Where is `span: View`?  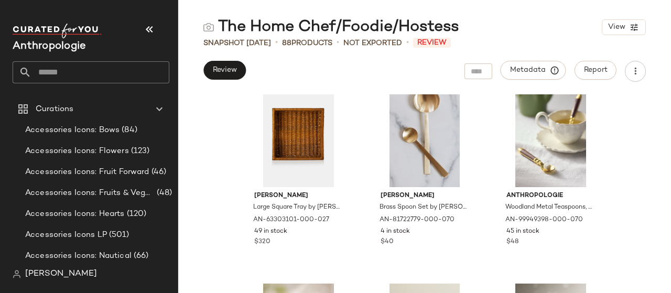
span: View is located at coordinates (616, 27).